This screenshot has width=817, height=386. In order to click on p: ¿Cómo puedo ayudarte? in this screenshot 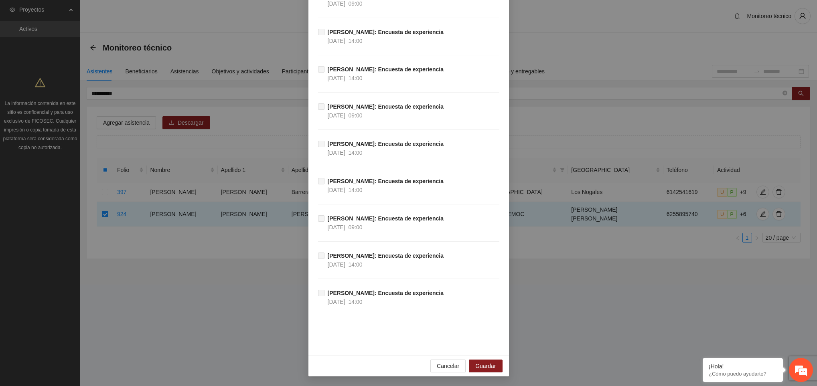, I will do `click(743, 374)`.